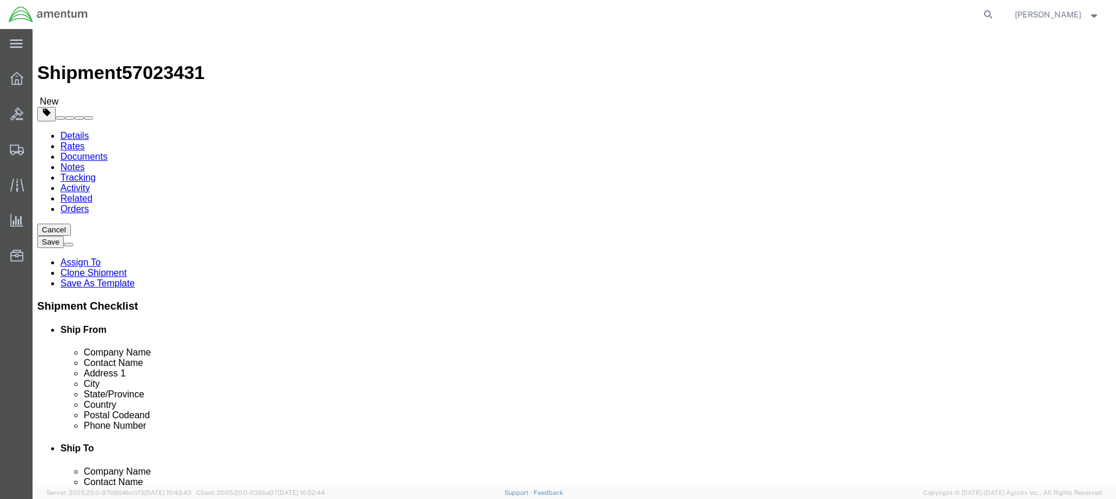  What do you see at coordinates (48, 15) in the screenshot?
I see `img: logo` at bounding box center [48, 15].